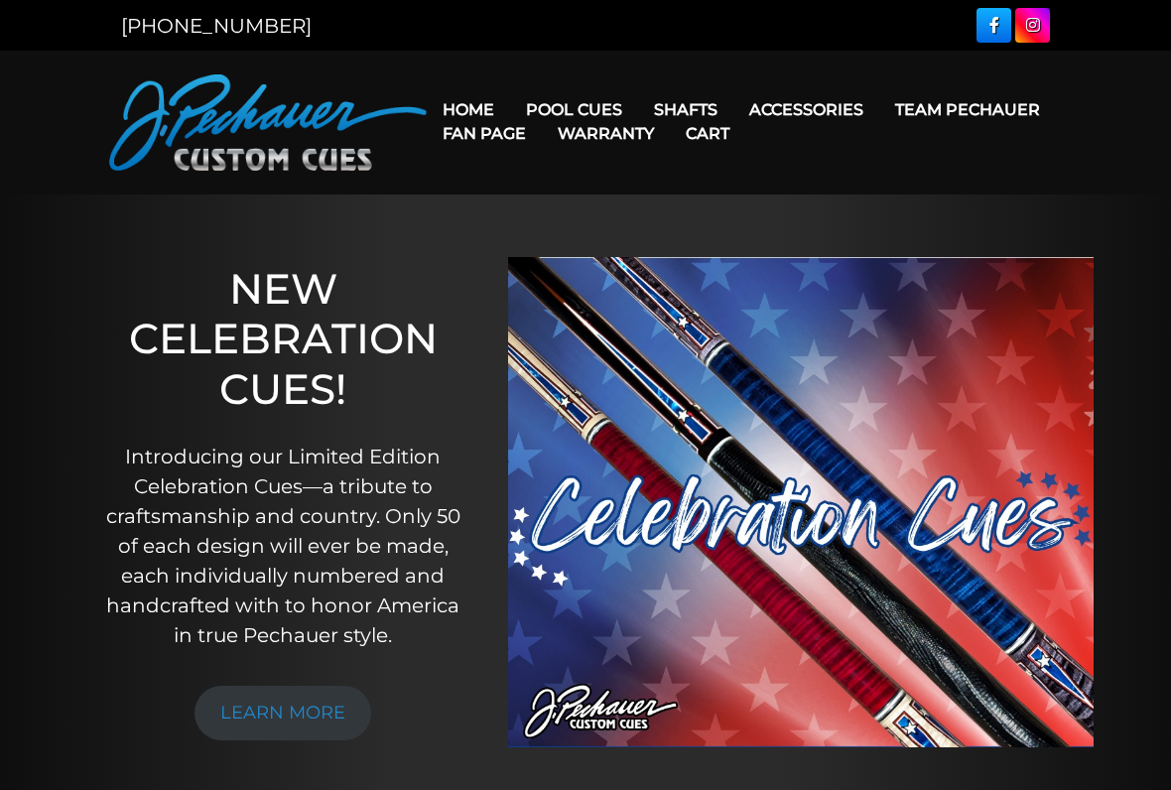 The height and width of the screenshot is (790, 1171). What do you see at coordinates (468, 109) in the screenshot?
I see `a: Home` at bounding box center [468, 109].